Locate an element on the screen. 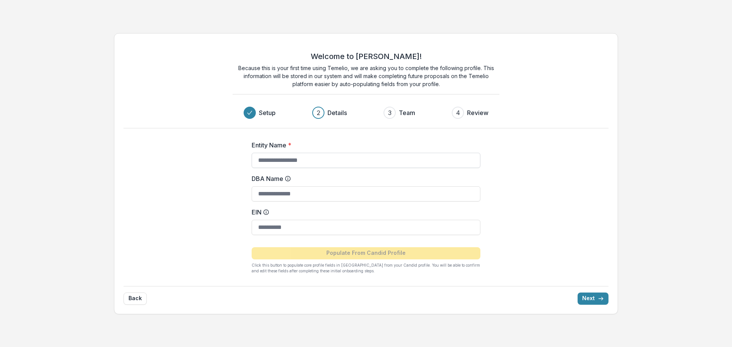 Image resolution: width=732 pixels, height=347 pixels. h3: Review is located at coordinates (478, 113).